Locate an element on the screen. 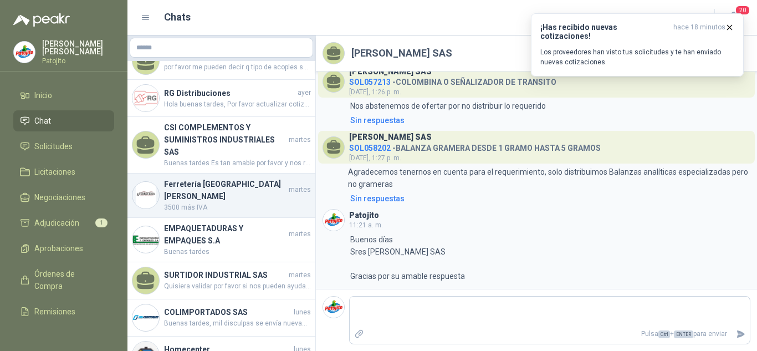 The width and height of the screenshot is (757, 351). a: Inicio is located at coordinates (64, 95).